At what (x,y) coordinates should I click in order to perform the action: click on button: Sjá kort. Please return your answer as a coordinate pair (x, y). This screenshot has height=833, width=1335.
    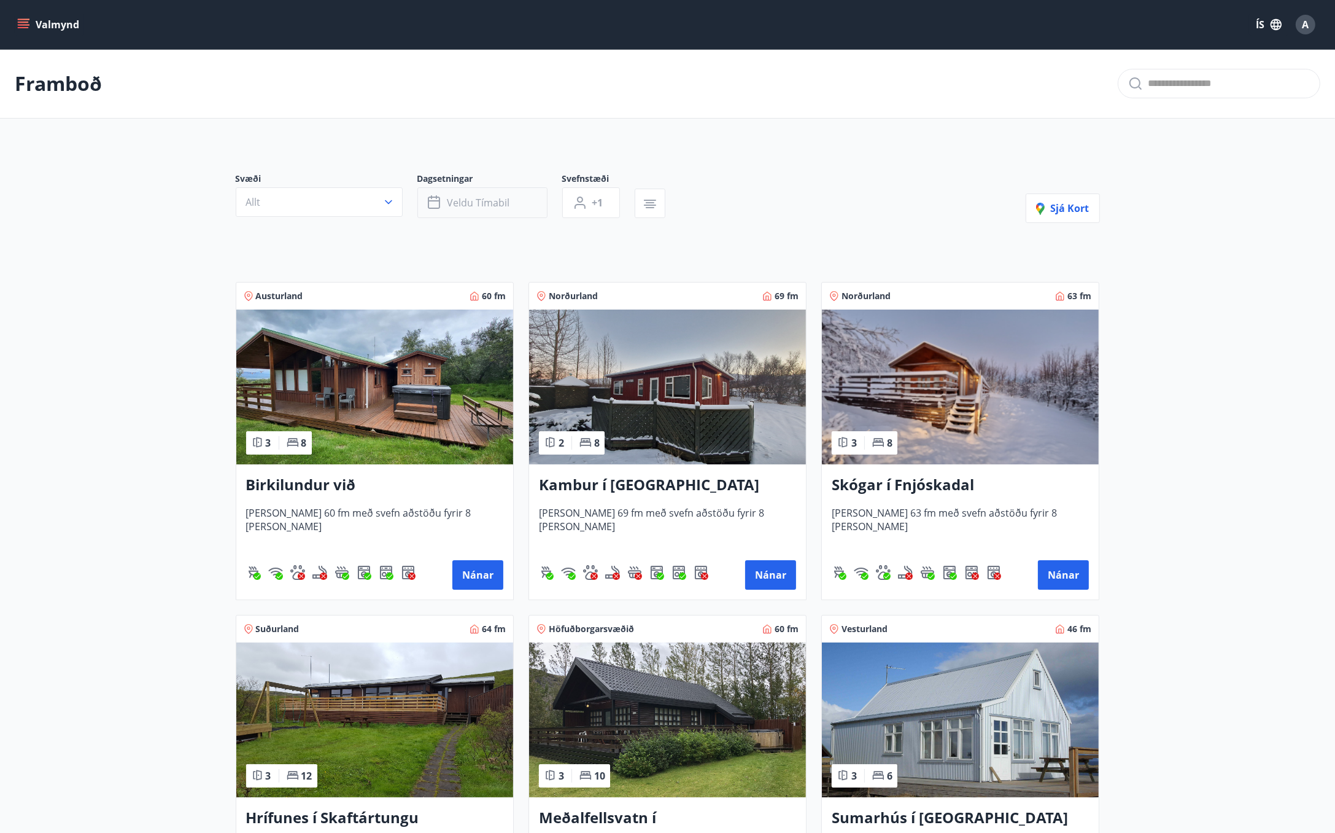
    Looking at the image, I should click on (1063, 208).